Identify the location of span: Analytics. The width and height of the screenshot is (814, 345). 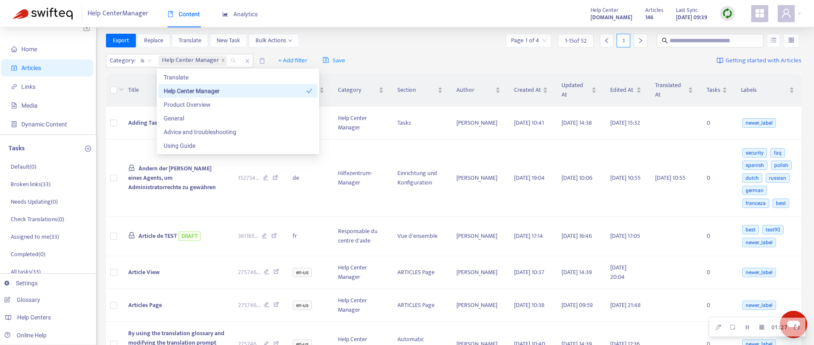
(240, 14).